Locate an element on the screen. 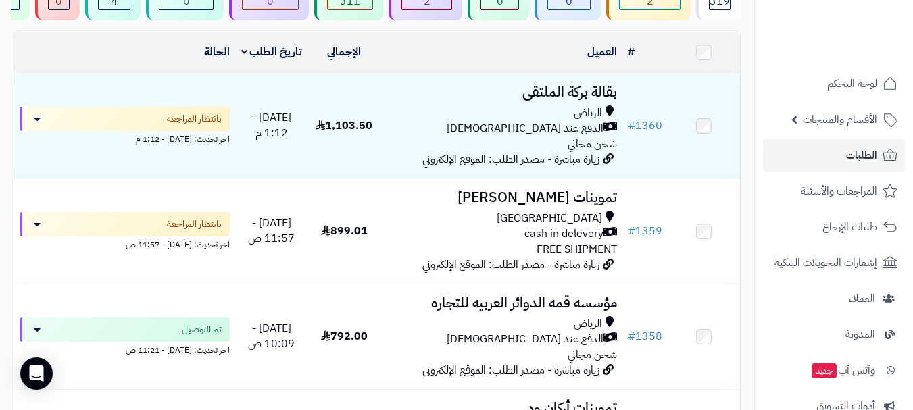 This screenshot has width=913, height=410. a: طلبات الإرجاع is located at coordinates (834, 227).